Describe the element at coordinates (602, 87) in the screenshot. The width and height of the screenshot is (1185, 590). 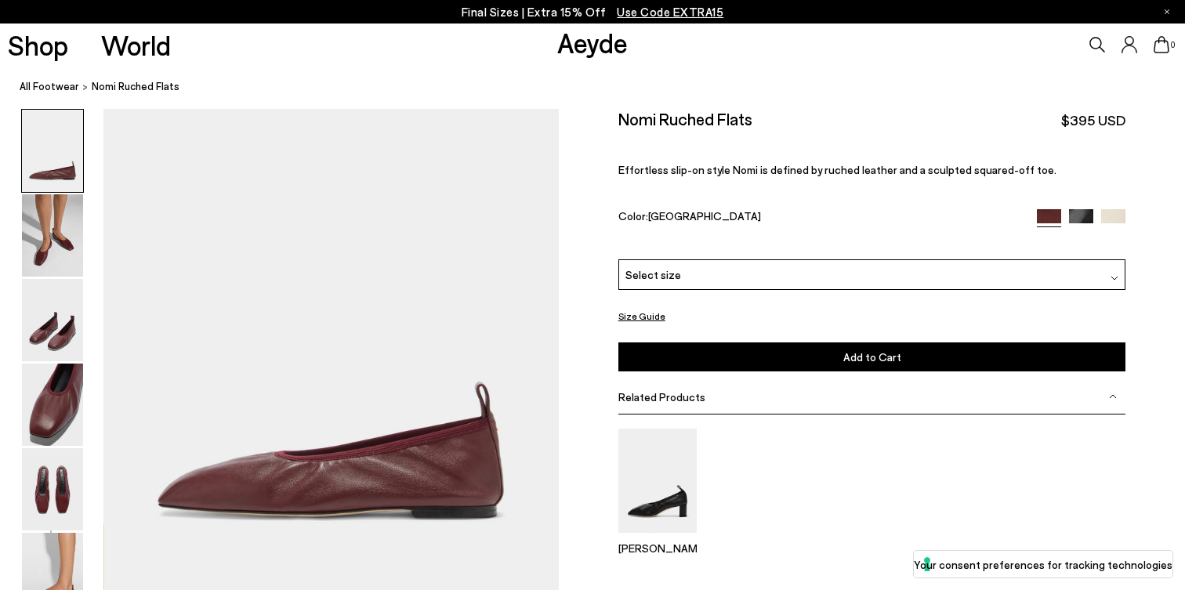
I see `nav: breadcrumb` at that location.